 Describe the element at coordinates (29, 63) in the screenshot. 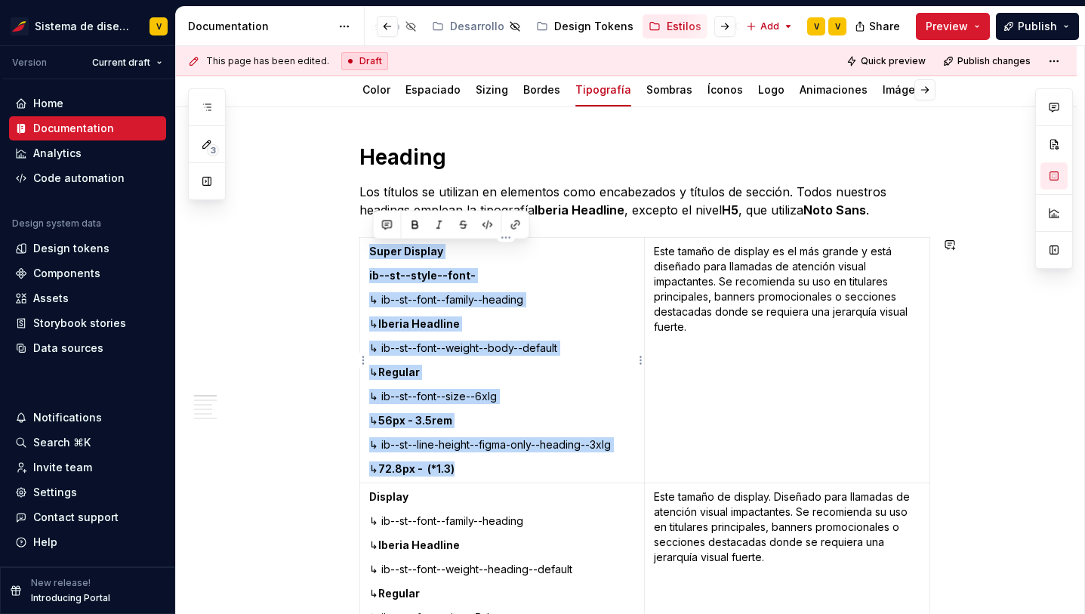

I see `div: Version` at that location.